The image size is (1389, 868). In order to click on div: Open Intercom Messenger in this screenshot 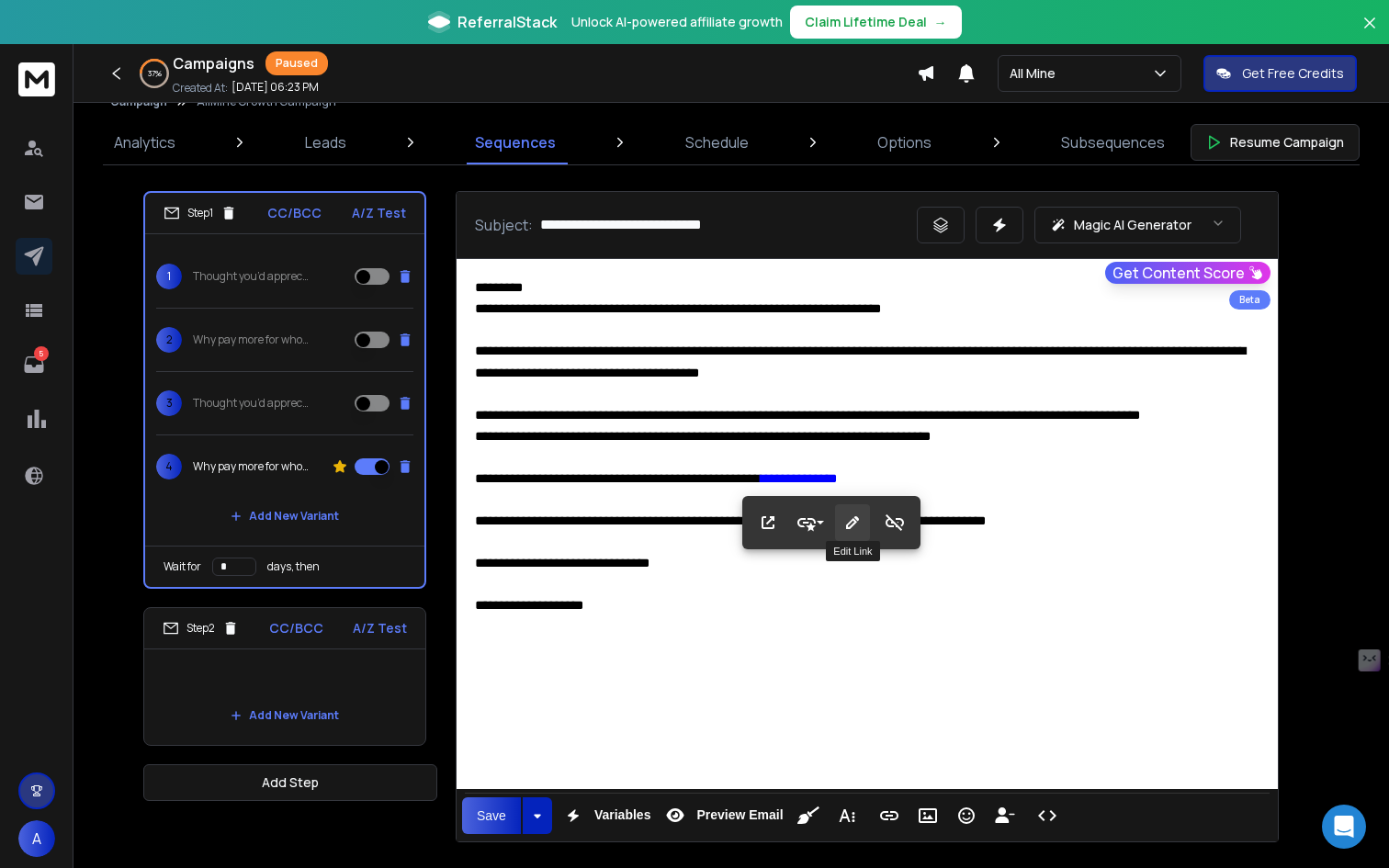, I will do `click(1344, 827)`.